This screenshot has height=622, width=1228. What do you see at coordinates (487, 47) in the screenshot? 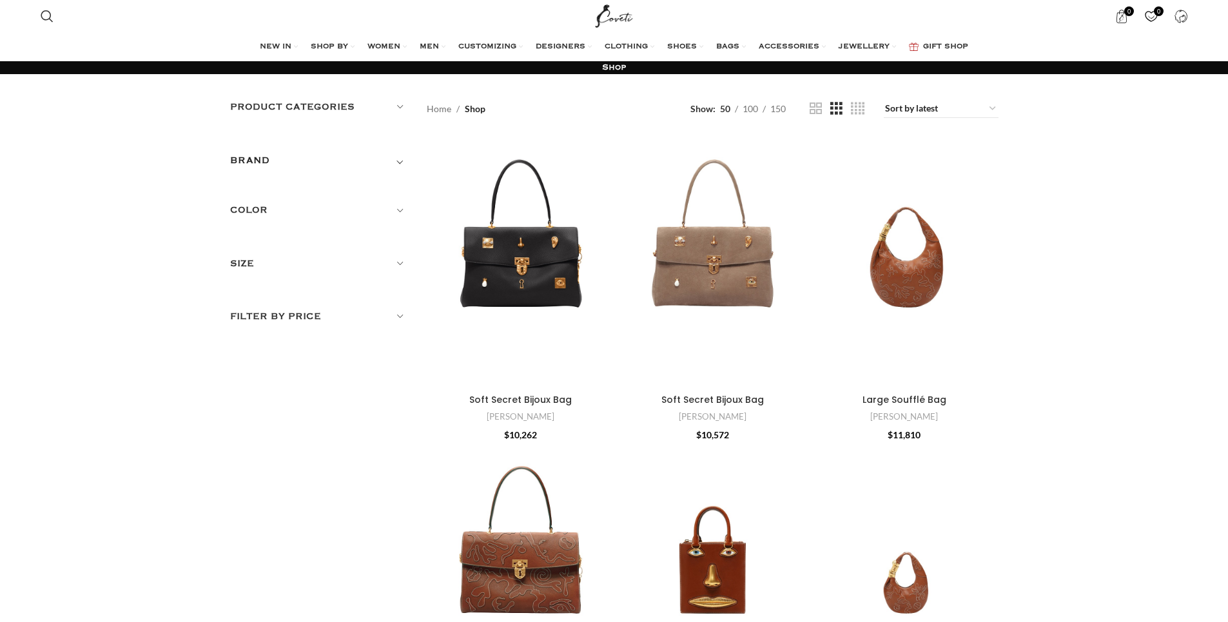
I see `span: CUSTOMIZING` at bounding box center [487, 47].